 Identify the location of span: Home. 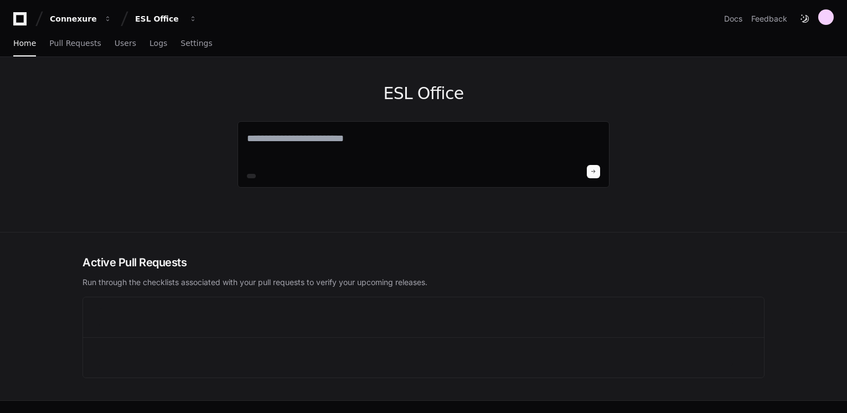
(24, 43).